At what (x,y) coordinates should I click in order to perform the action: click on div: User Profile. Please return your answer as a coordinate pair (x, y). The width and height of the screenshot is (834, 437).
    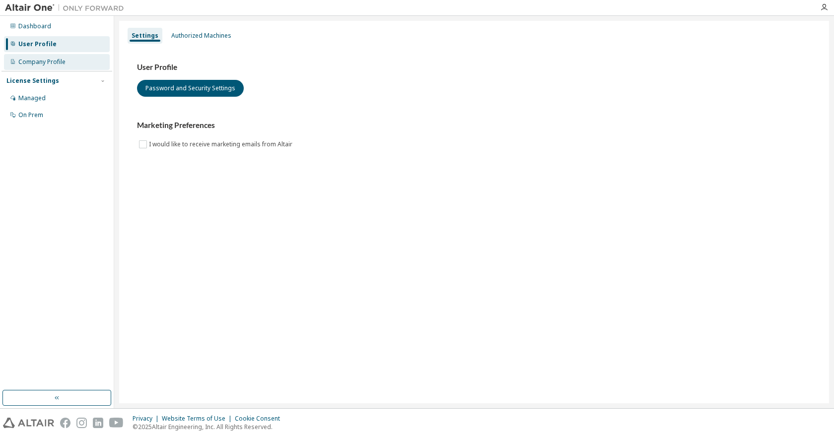
    Looking at the image, I should click on (37, 44).